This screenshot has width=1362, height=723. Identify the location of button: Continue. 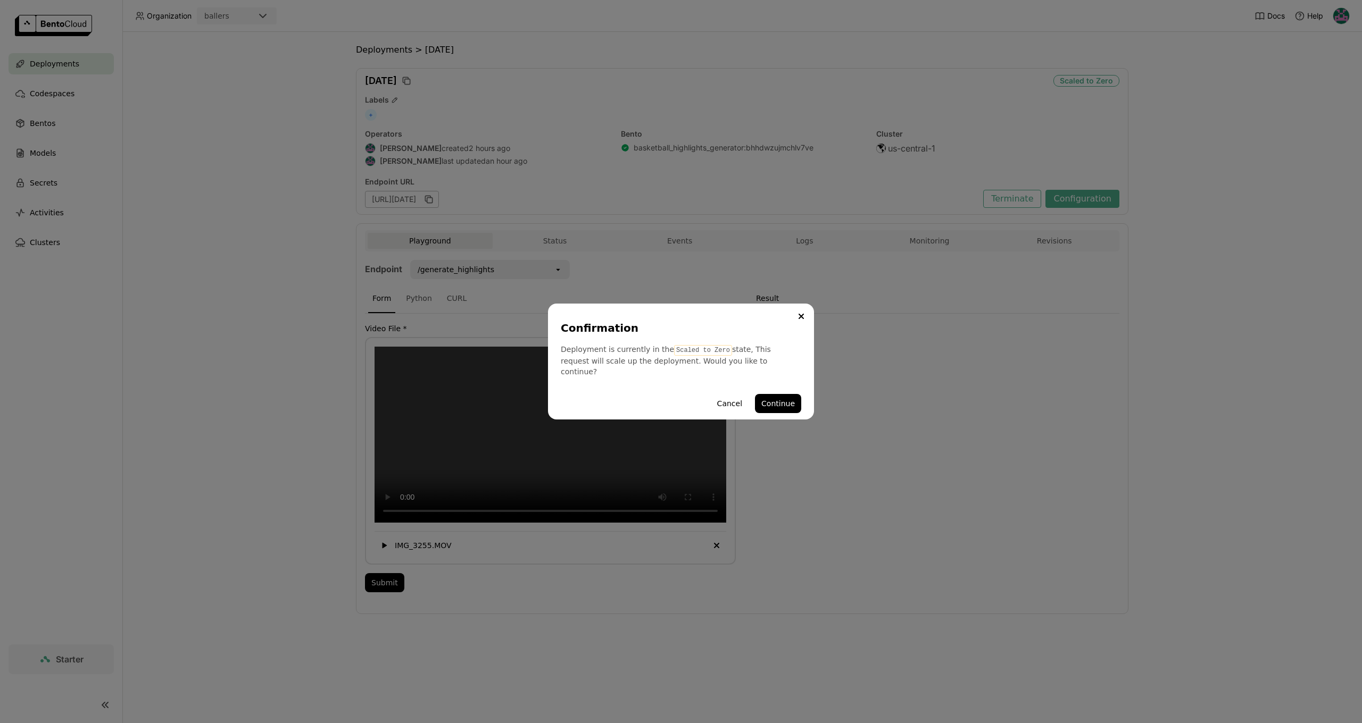
(778, 404).